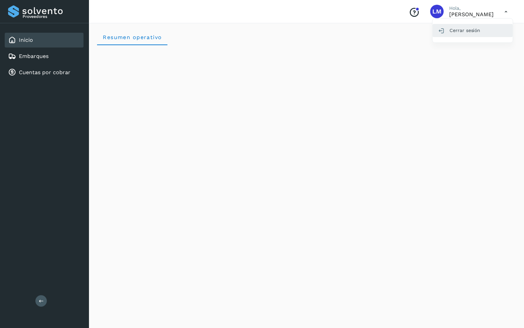  I want to click on div: Cerrar sesión, so click(472, 30).